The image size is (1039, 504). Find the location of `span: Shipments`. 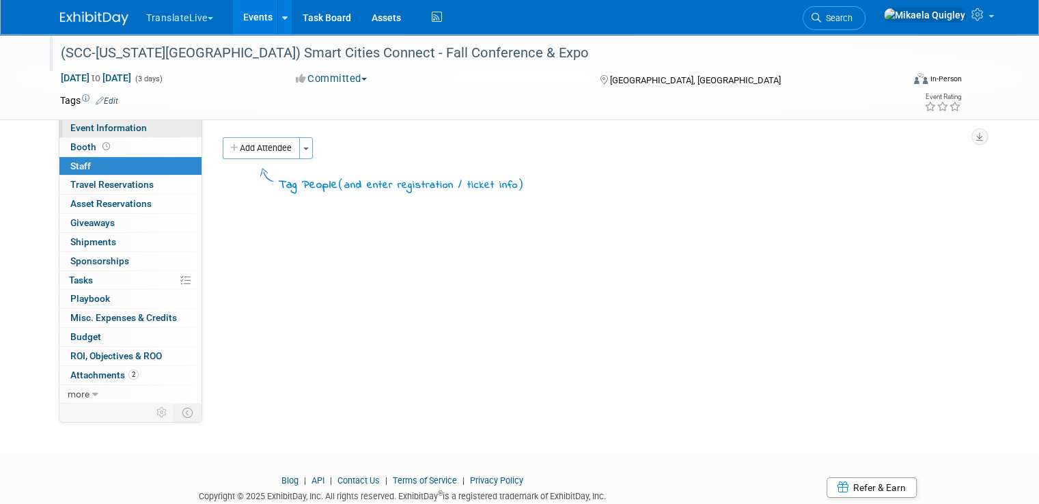

span: Shipments is located at coordinates (93, 242).